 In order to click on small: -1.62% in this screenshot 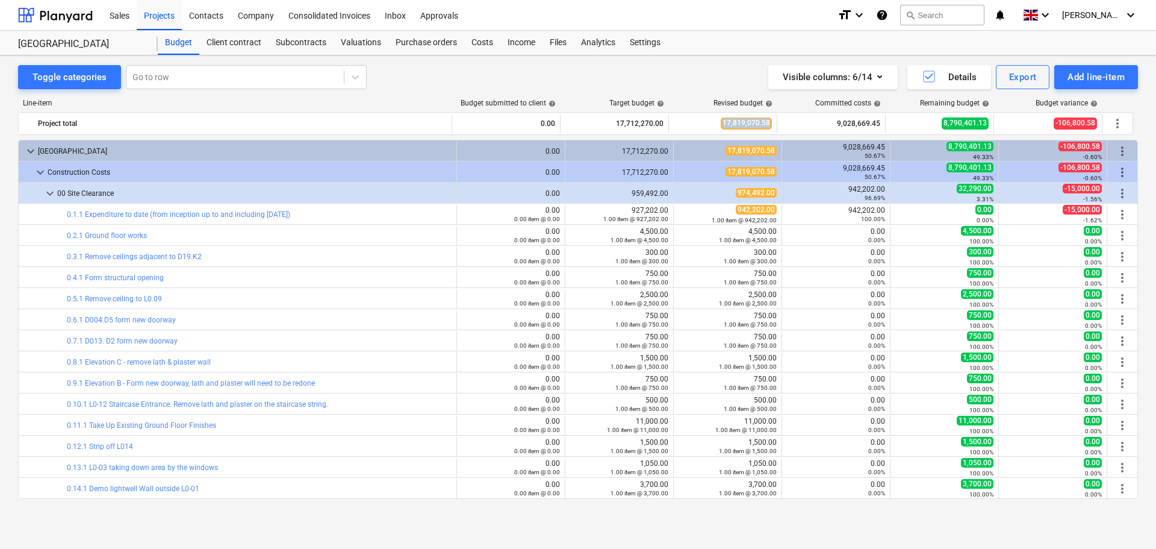, I will do `click(1092, 220)`.